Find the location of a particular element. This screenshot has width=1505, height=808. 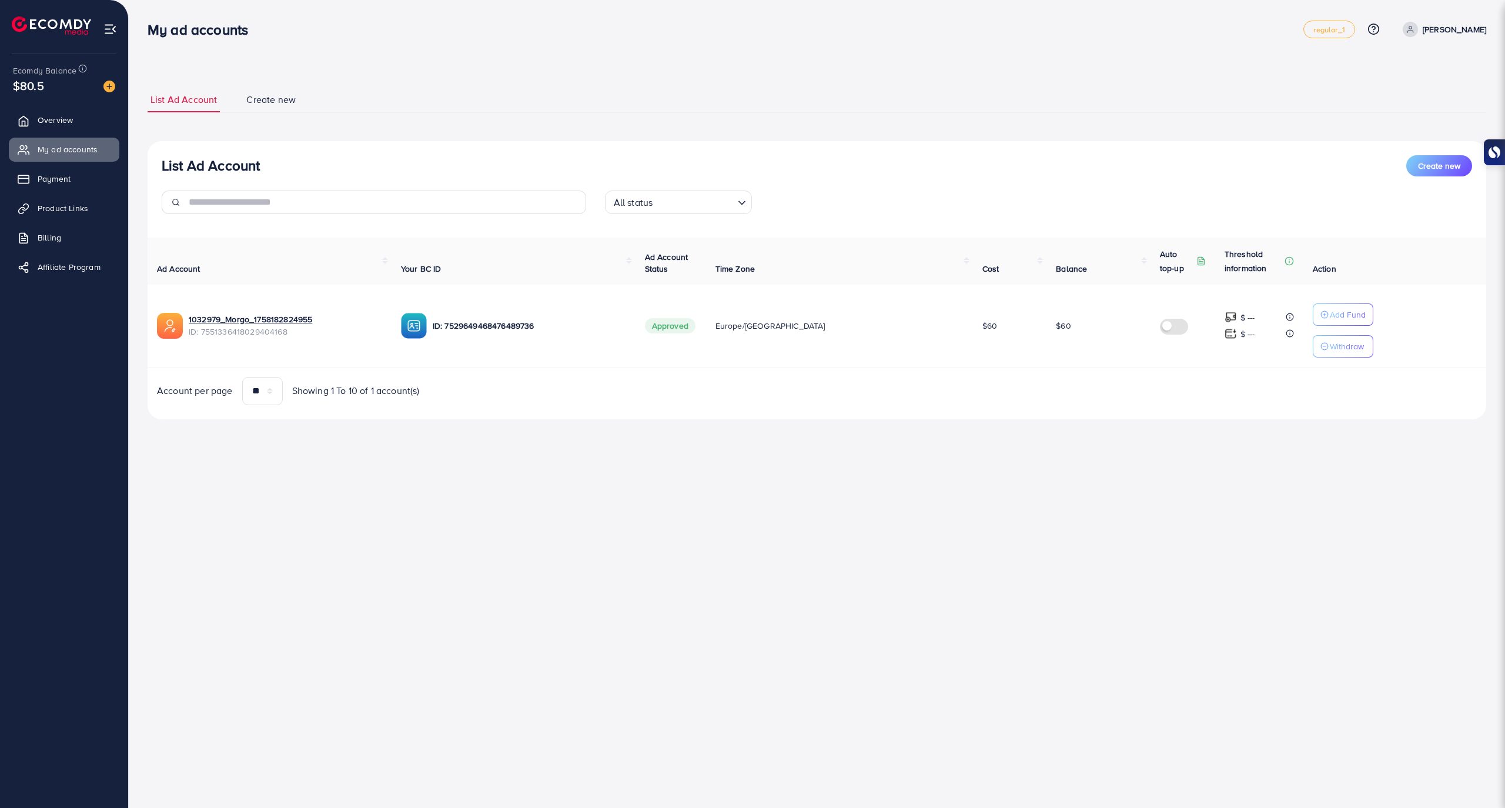

span: Product Links is located at coordinates (63, 208).